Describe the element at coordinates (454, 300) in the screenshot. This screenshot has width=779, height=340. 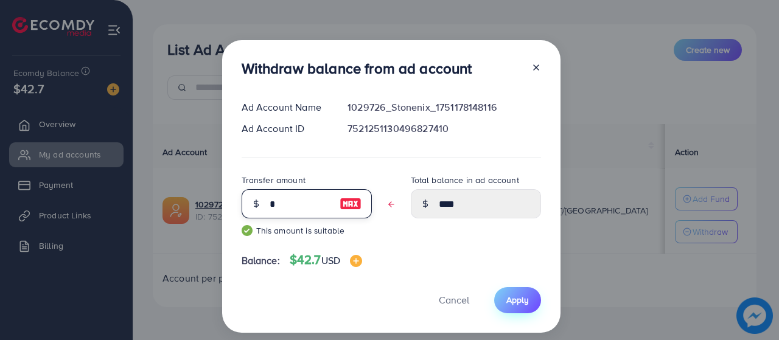
I see `button: Cancel` at that location.